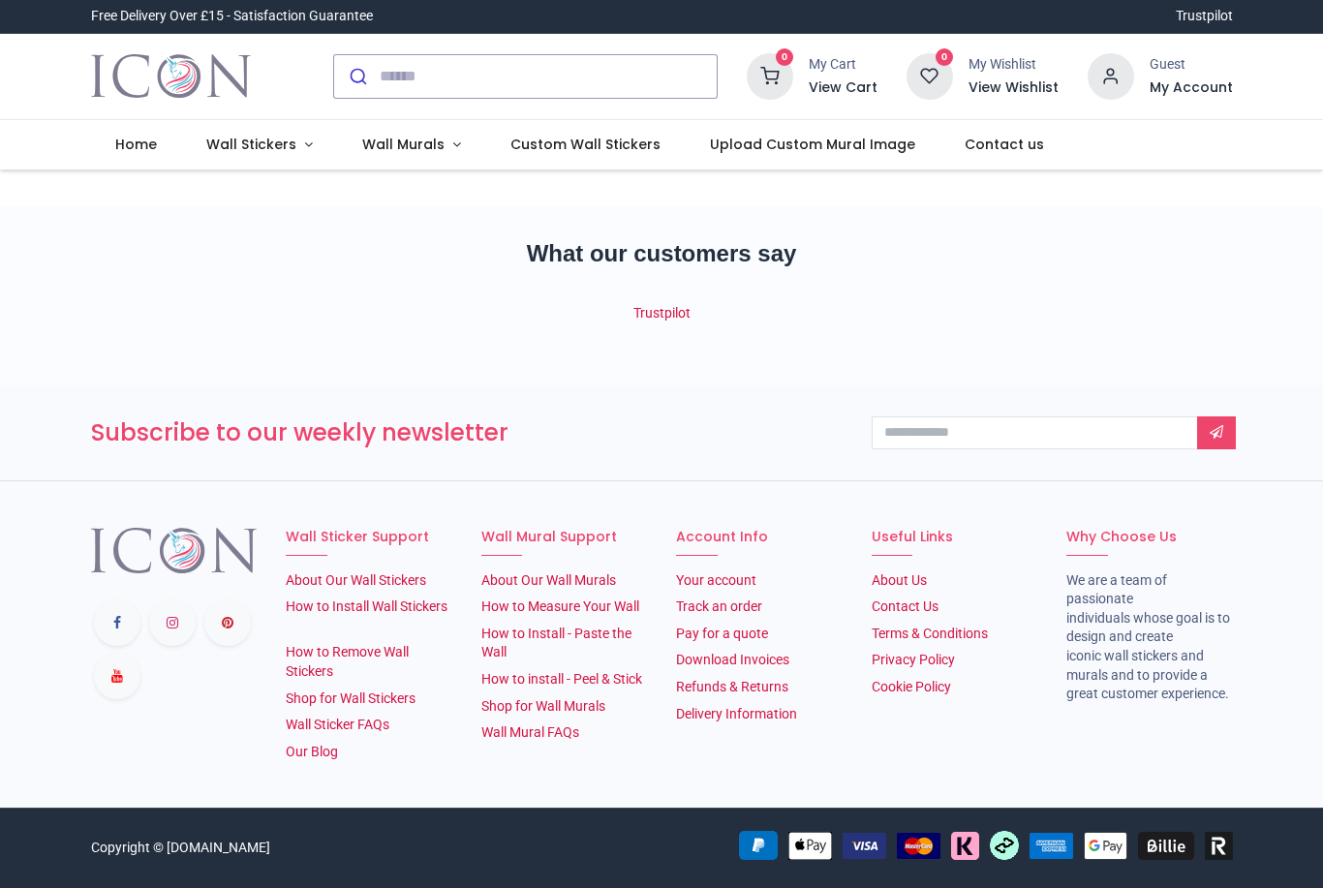 This screenshot has width=1323, height=888. Describe the element at coordinates (843, 88) in the screenshot. I see `a: View Cart` at that location.